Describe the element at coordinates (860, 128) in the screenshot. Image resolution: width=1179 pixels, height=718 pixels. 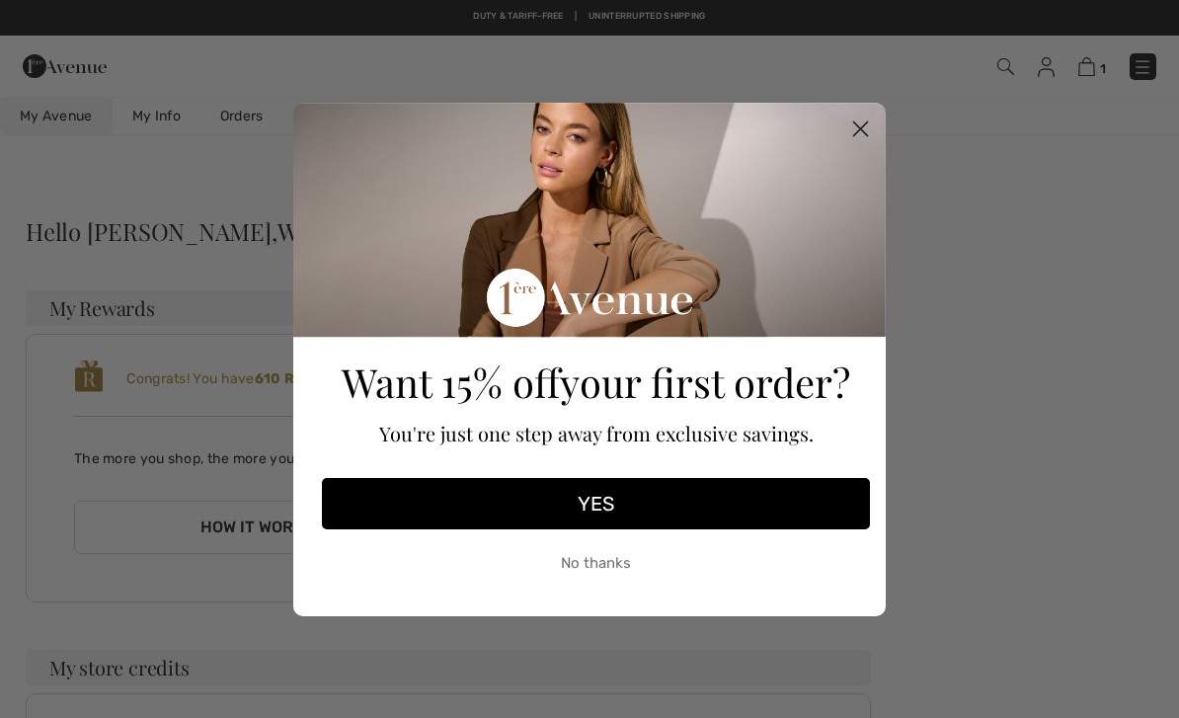
I see `button: Close dialog` at that location.